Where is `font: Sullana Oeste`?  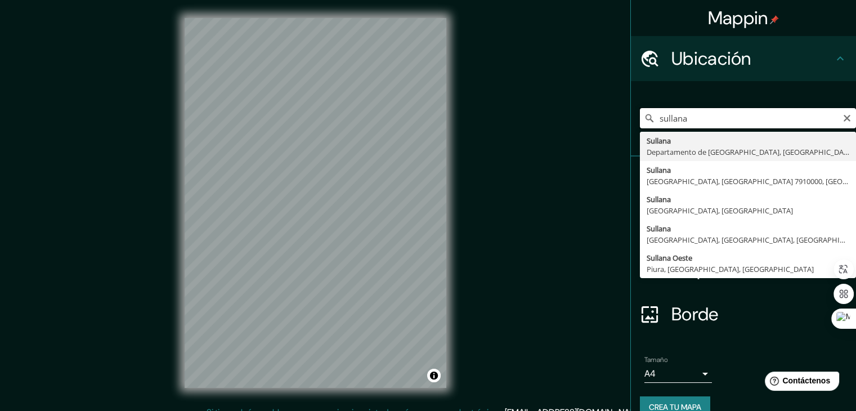 font: Sullana Oeste is located at coordinates (669, 258).